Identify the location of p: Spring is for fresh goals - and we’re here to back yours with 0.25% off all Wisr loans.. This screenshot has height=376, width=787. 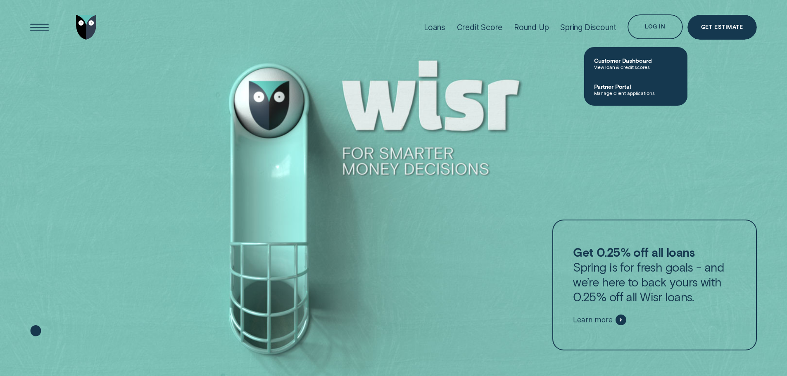
(654, 275).